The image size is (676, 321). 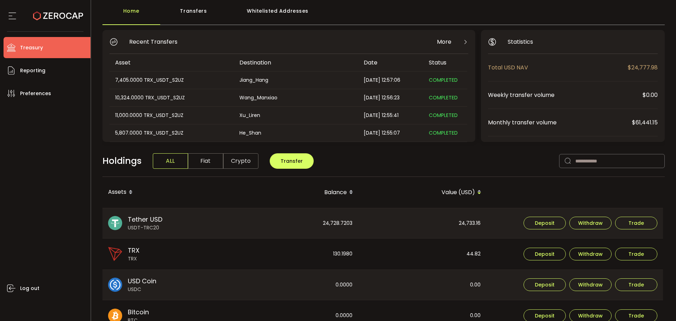 What do you see at coordinates (145, 219) in the screenshot?
I see `span: Tether USD` at bounding box center [145, 219].